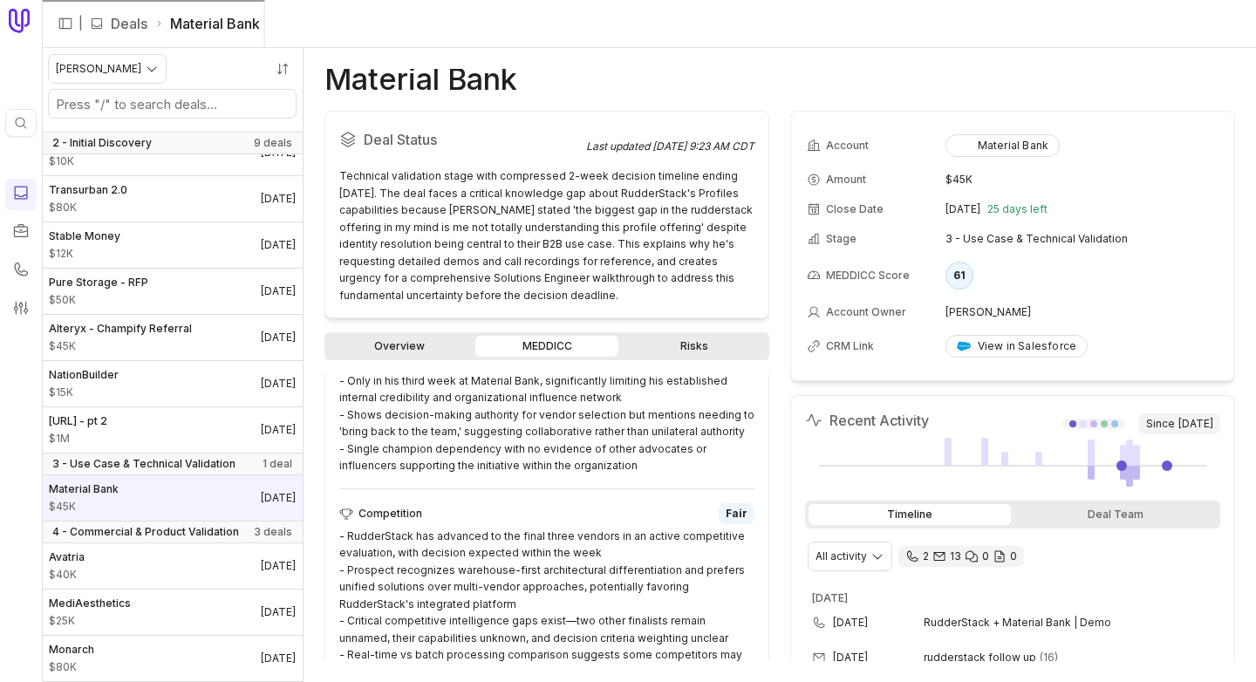  What do you see at coordinates (173, 365) in the screenshot?
I see `nav: Deals` at bounding box center [173, 365].